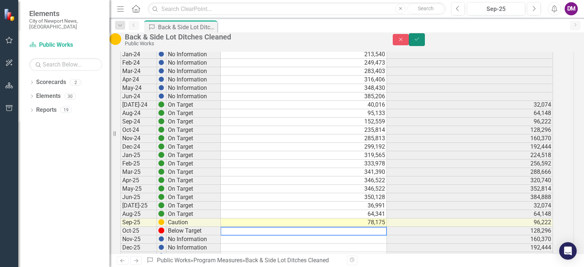  Describe the element at coordinates (304, 180) in the screenshot. I see `td: 346,522` at that location.